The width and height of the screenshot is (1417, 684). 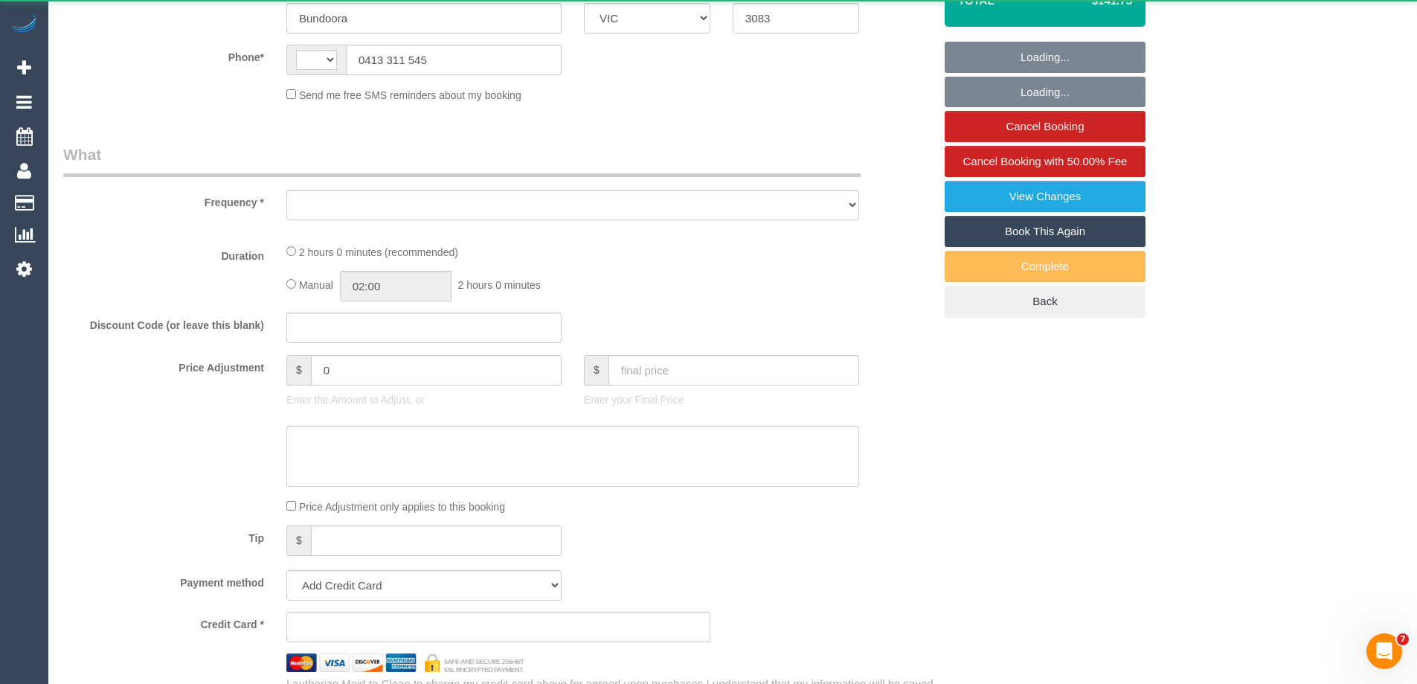 What do you see at coordinates (499, 285) in the screenshot?
I see `span: 2 hours 0 minutes` at bounding box center [499, 285].